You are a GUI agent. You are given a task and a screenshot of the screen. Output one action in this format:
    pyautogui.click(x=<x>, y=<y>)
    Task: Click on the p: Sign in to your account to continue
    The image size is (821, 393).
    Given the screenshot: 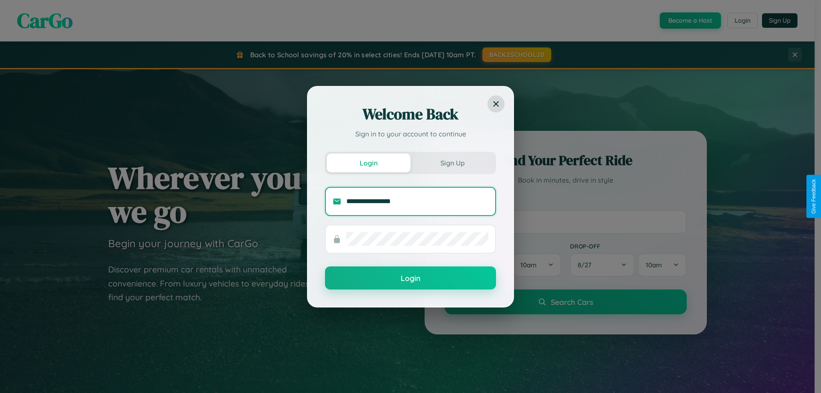 What is the action you would take?
    pyautogui.click(x=411, y=134)
    